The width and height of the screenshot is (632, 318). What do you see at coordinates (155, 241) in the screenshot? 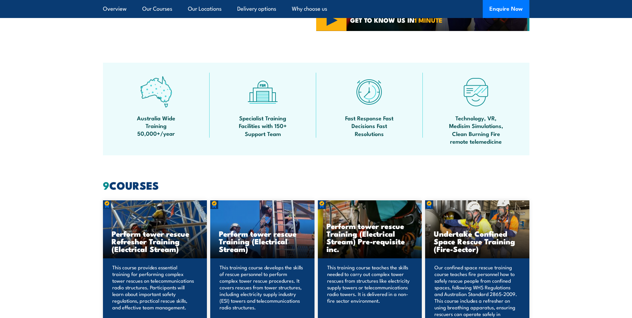
I see `h3: Perform tower rescue Refresher Training (Electrical Stream)` at bounding box center [155, 241].